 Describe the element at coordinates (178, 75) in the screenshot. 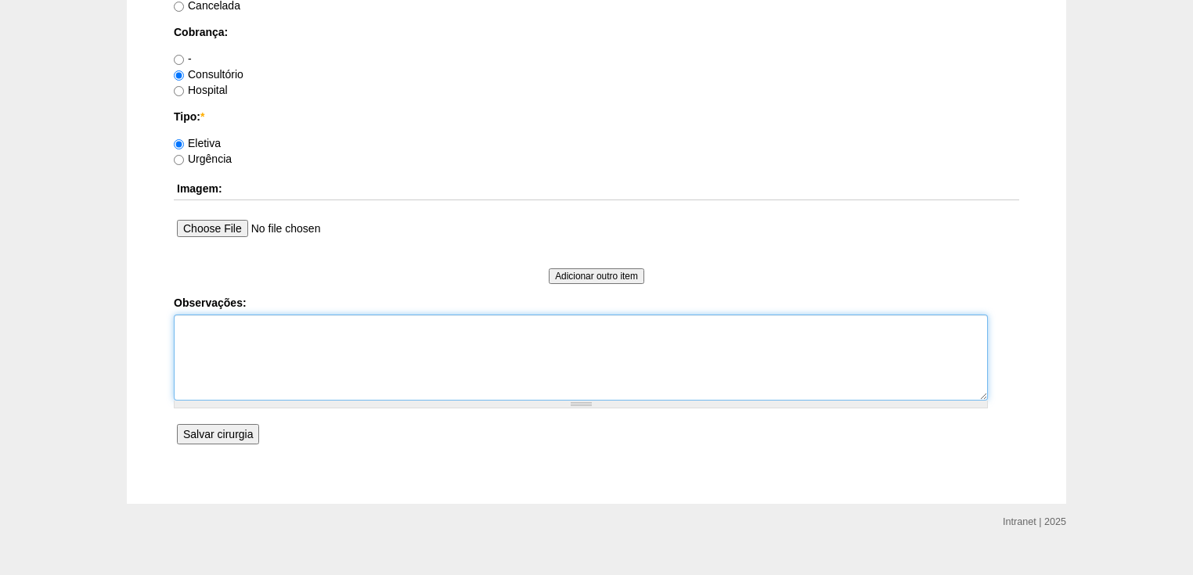

I see `input: Consultório` at that location.